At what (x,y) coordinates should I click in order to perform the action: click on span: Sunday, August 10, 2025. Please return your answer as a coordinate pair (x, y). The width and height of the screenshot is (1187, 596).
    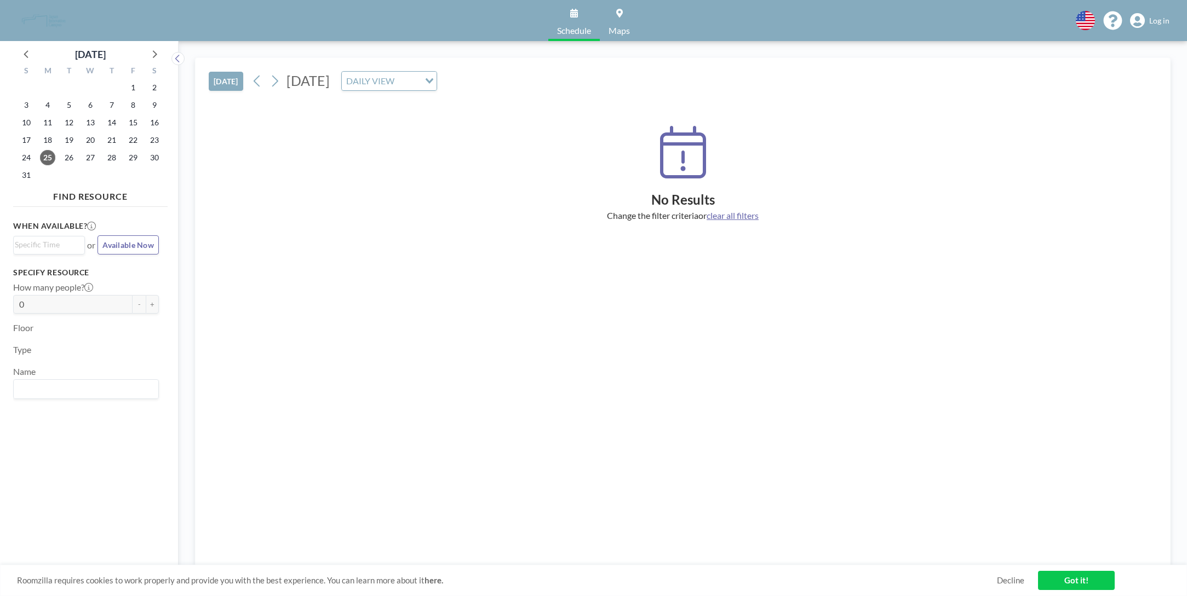
    Looking at the image, I should click on (26, 123).